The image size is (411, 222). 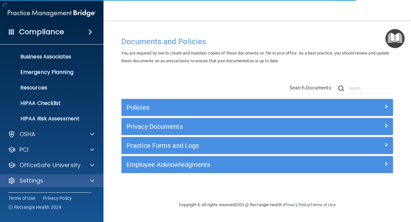 I want to click on button: Open Resource Center, so click(x=395, y=38).